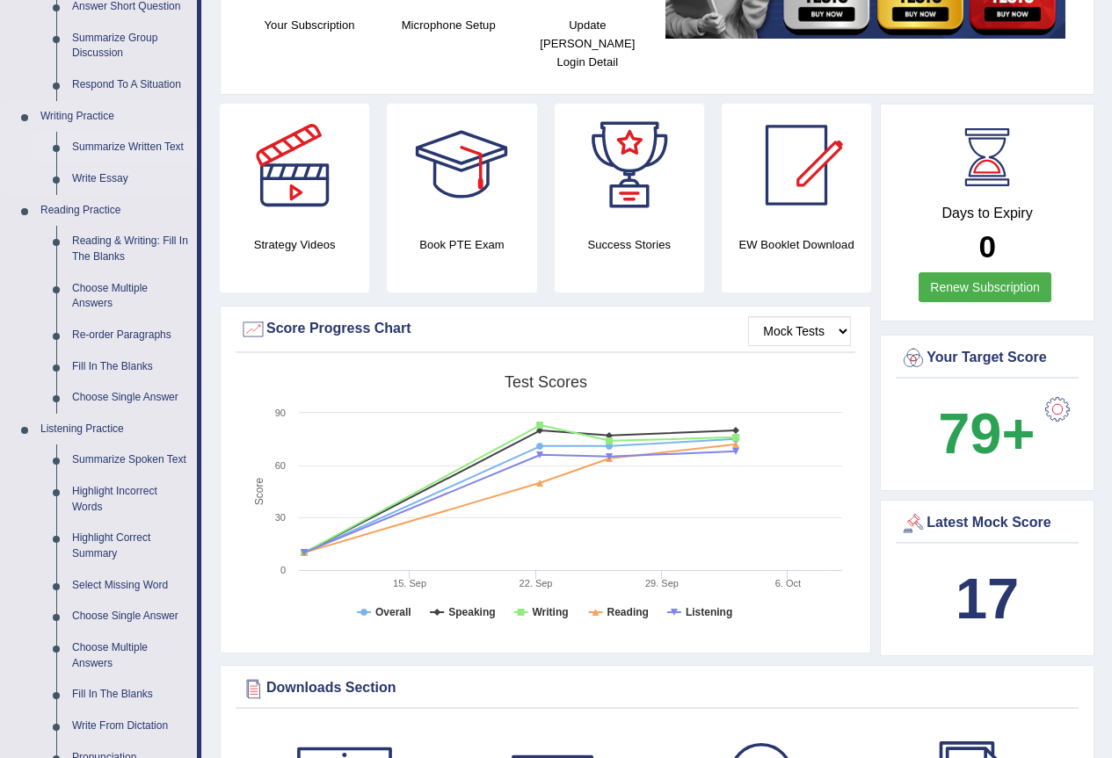 The image size is (1112, 758). I want to click on b: 0, so click(986, 246).